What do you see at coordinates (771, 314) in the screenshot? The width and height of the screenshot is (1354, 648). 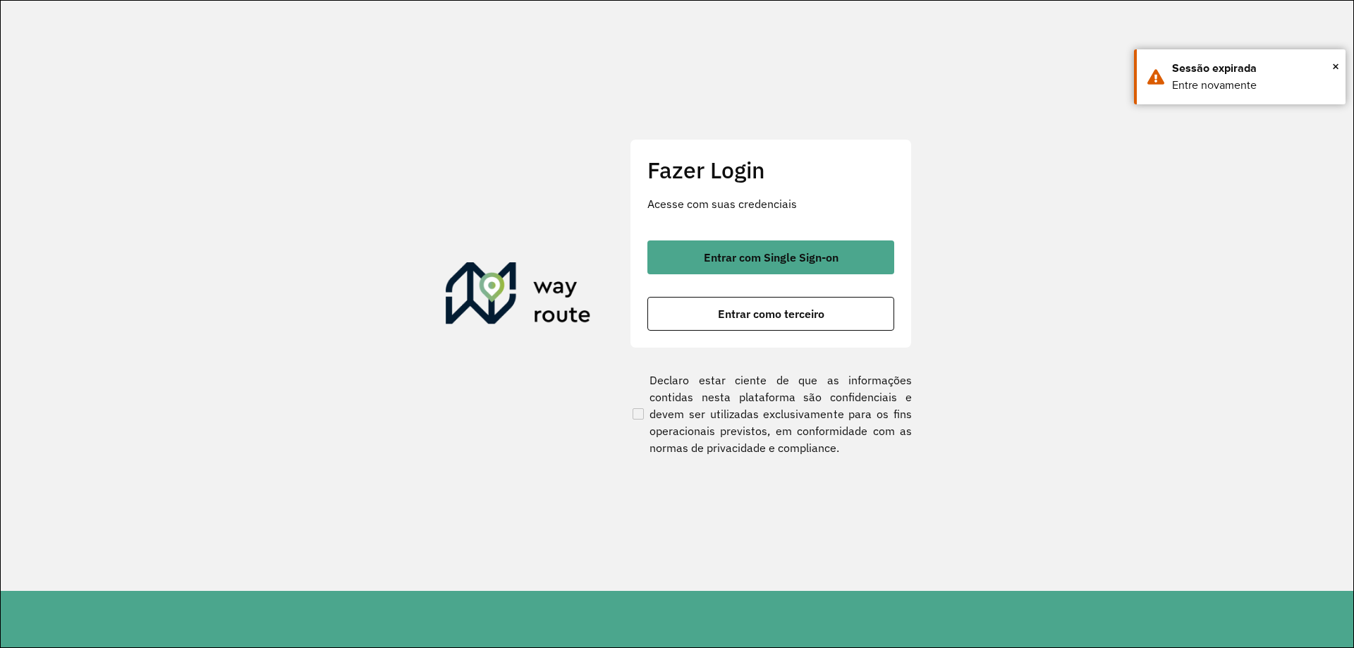 I see `span: Entrar como terceiro` at bounding box center [771, 314].